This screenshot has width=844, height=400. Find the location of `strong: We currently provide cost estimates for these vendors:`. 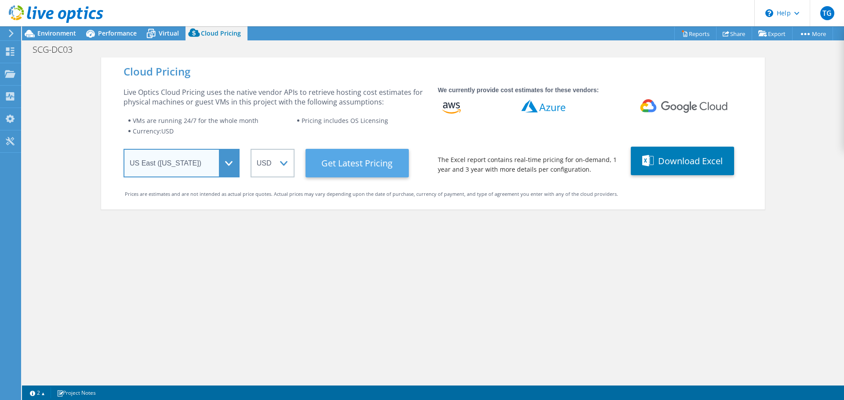

strong: We currently provide cost estimates for these vendors: is located at coordinates (518, 90).